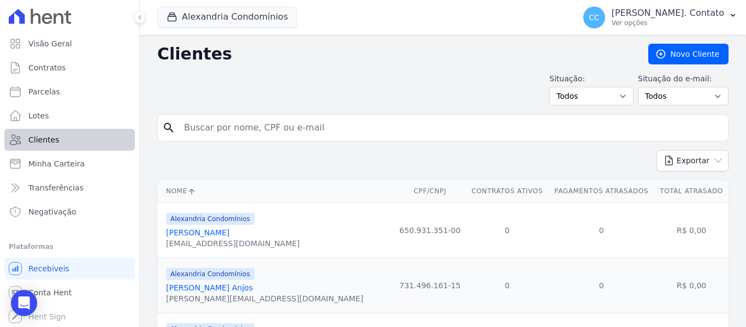  I want to click on div: Open Intercom Messenger, so click(24, 303).